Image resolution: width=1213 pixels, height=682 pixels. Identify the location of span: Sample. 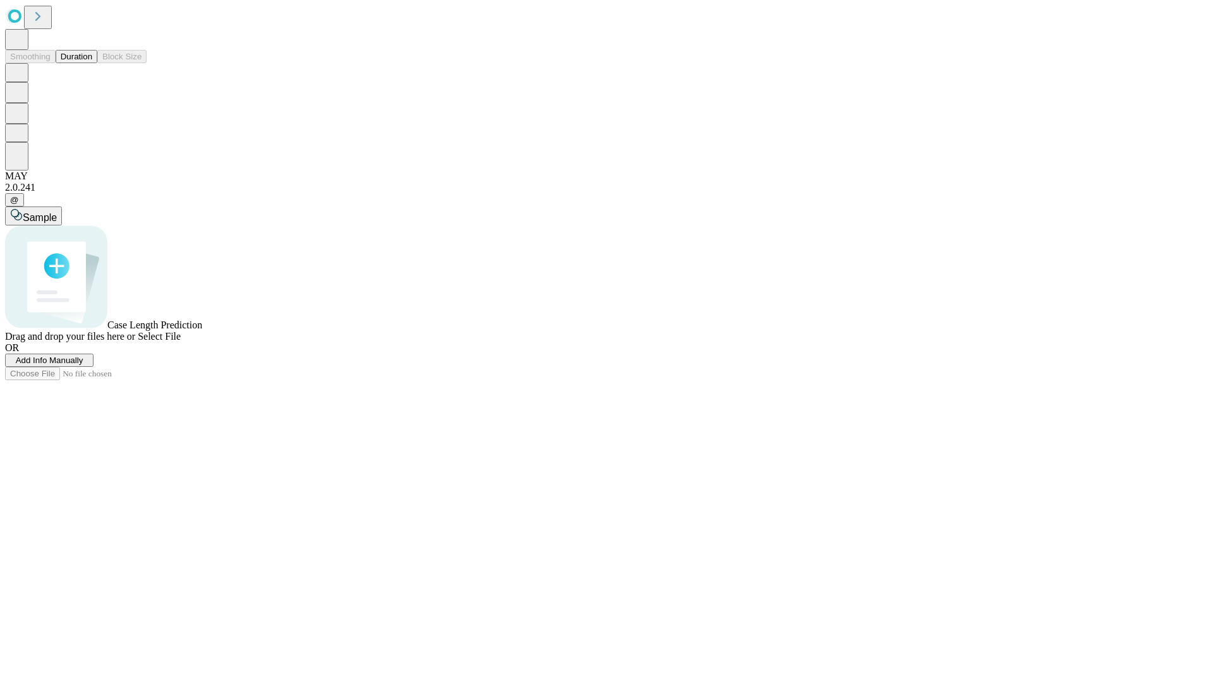
(40, 217).